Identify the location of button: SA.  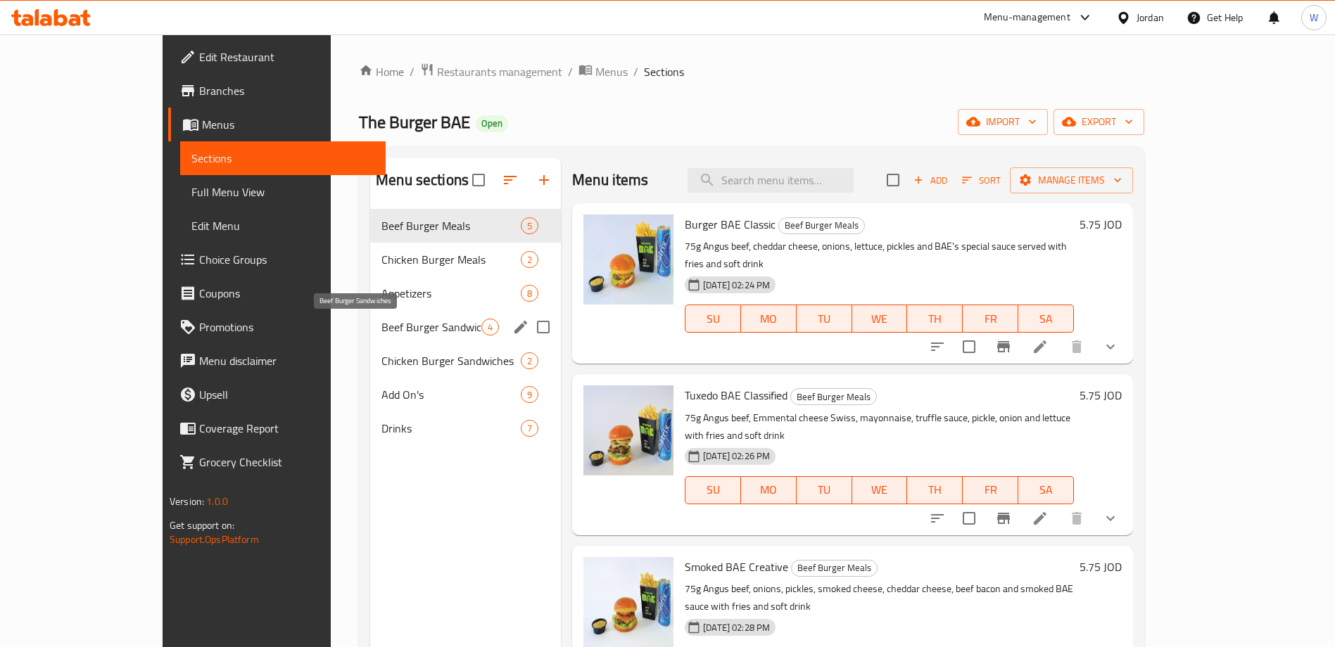
(1046, 490).